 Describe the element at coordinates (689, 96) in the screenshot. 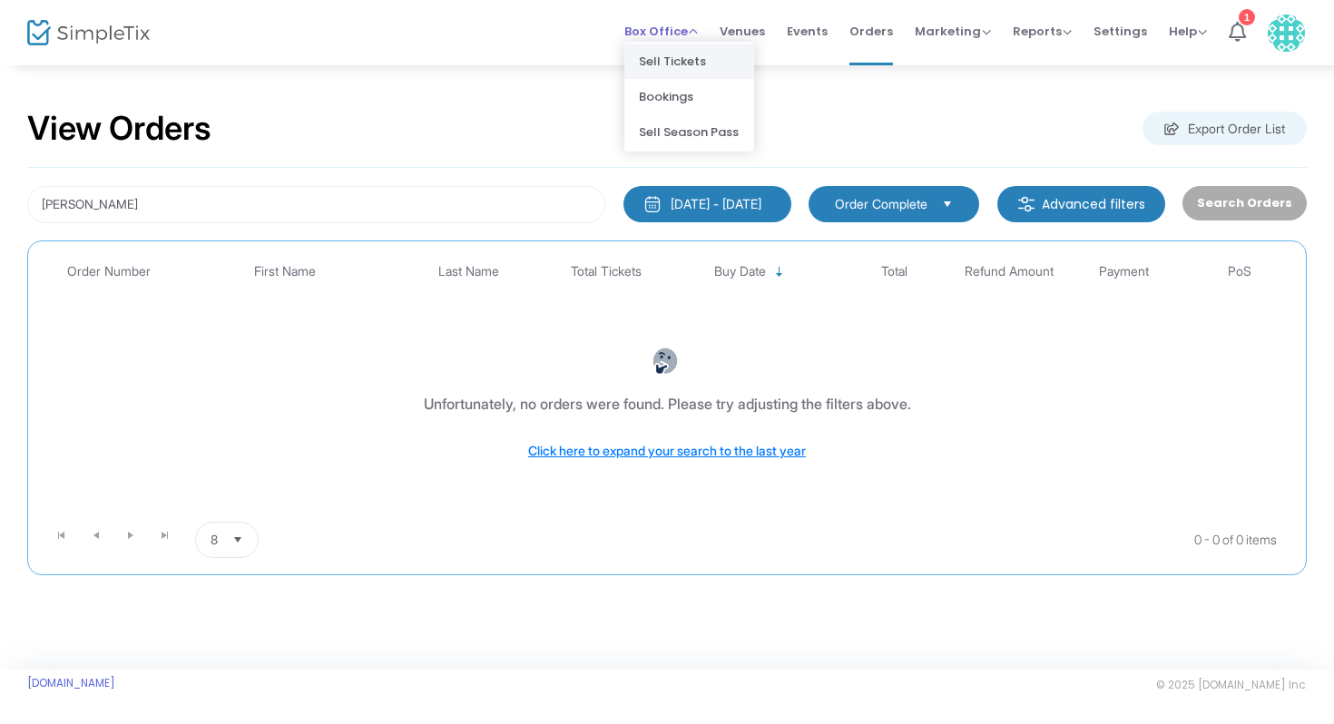

I see `li: Bookings` at that location.